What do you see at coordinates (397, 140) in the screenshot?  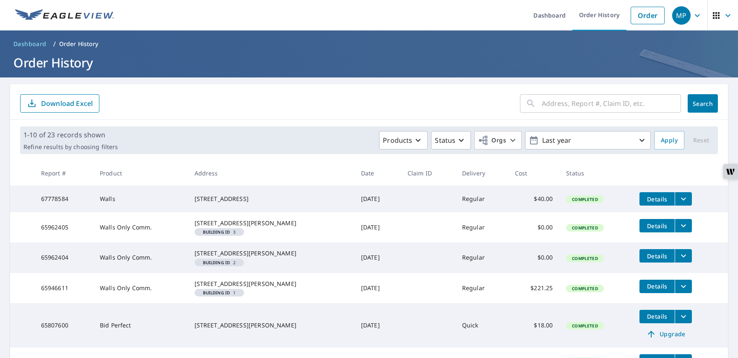 I see `p: Products` at bounding box center [397, 140].